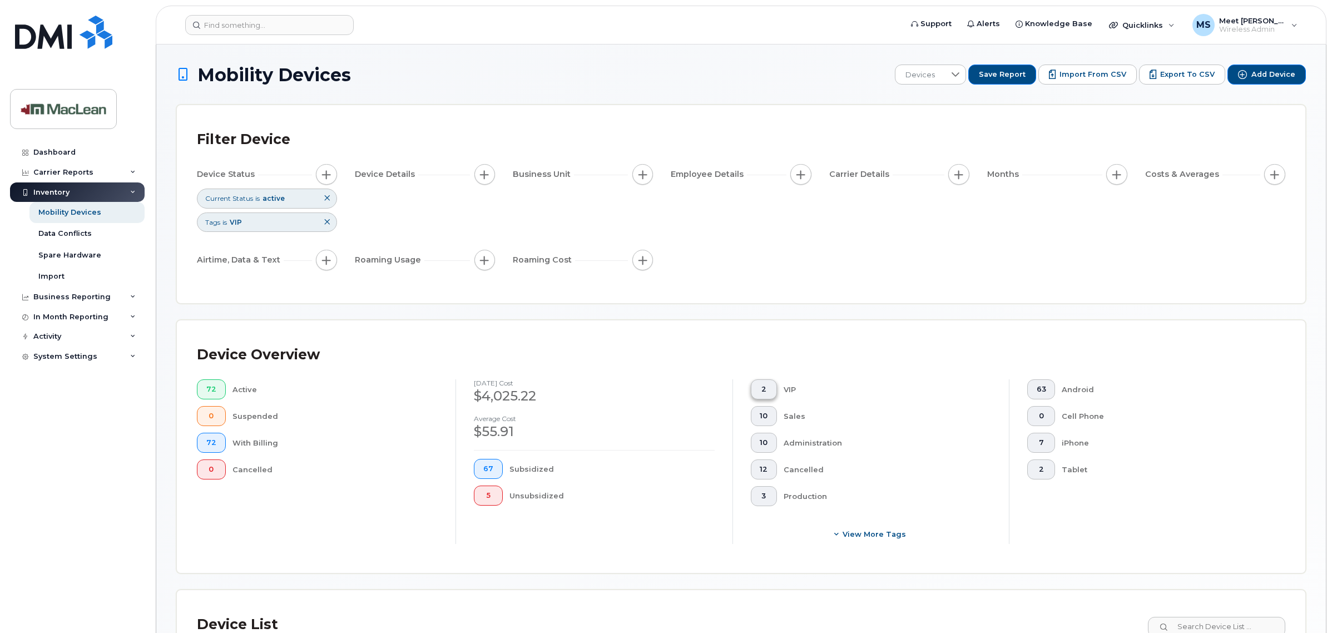 This screenshot has height=633, width=1332. I want to click on div: Filter Device, so click(244, 140).